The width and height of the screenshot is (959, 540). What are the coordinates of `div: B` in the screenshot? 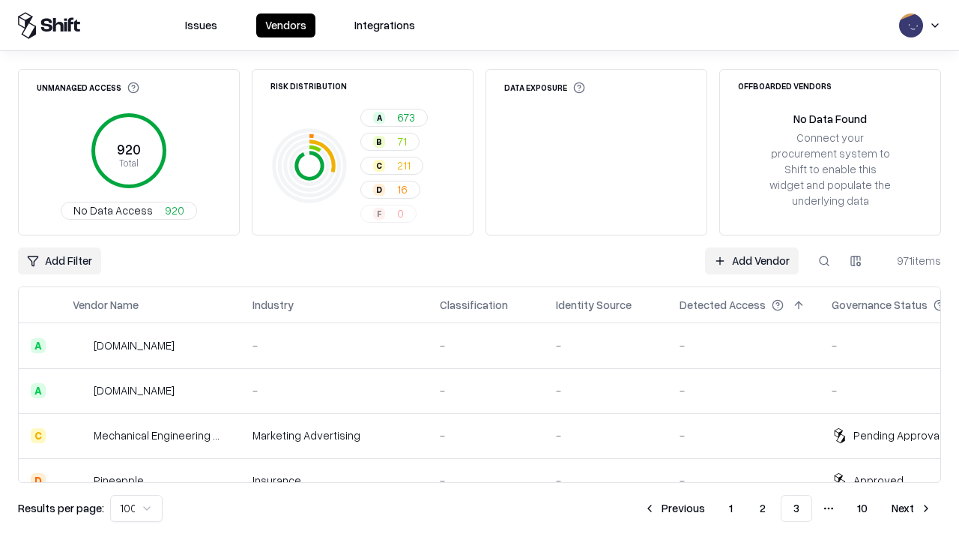 It's located at (379, 142).